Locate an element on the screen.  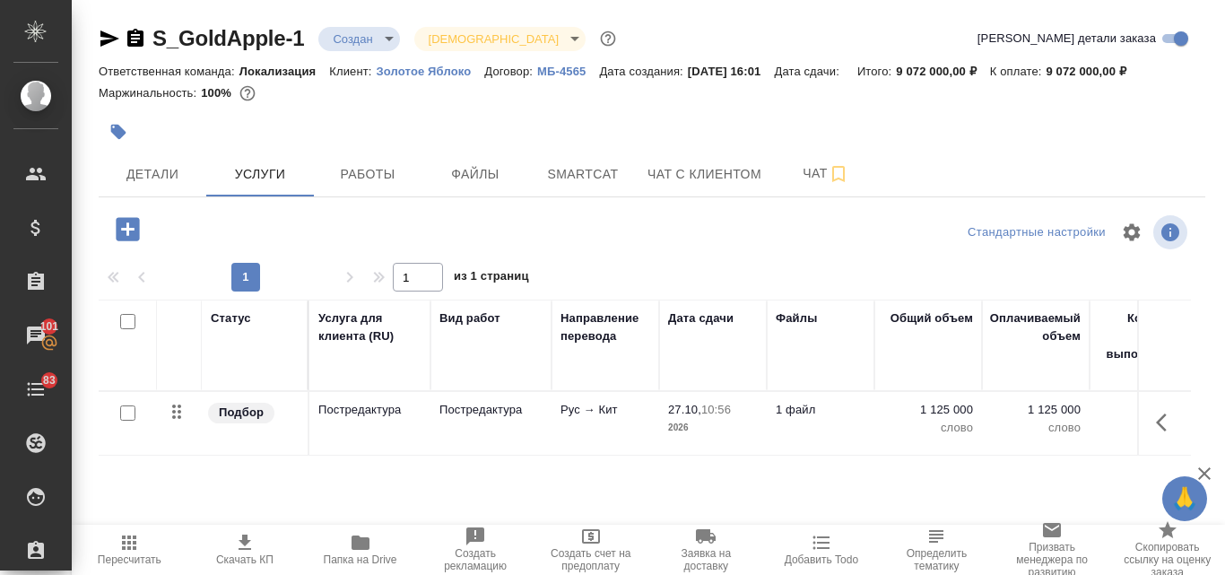
button: 0.00 RUB; is located at coordinates (248, 93).